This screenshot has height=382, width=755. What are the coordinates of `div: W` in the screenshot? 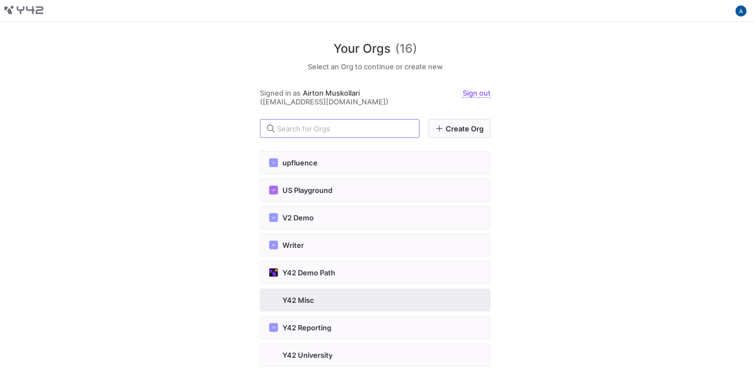 It's located at (274, 245).